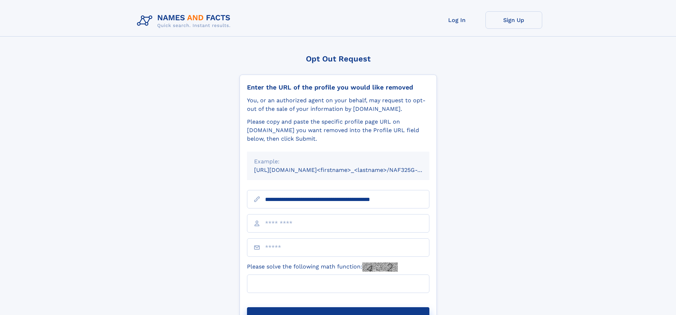  What do you see at coordinates (338, 162) in the screenshot?
I see `div: Example:` at bounding box center [338, 162].